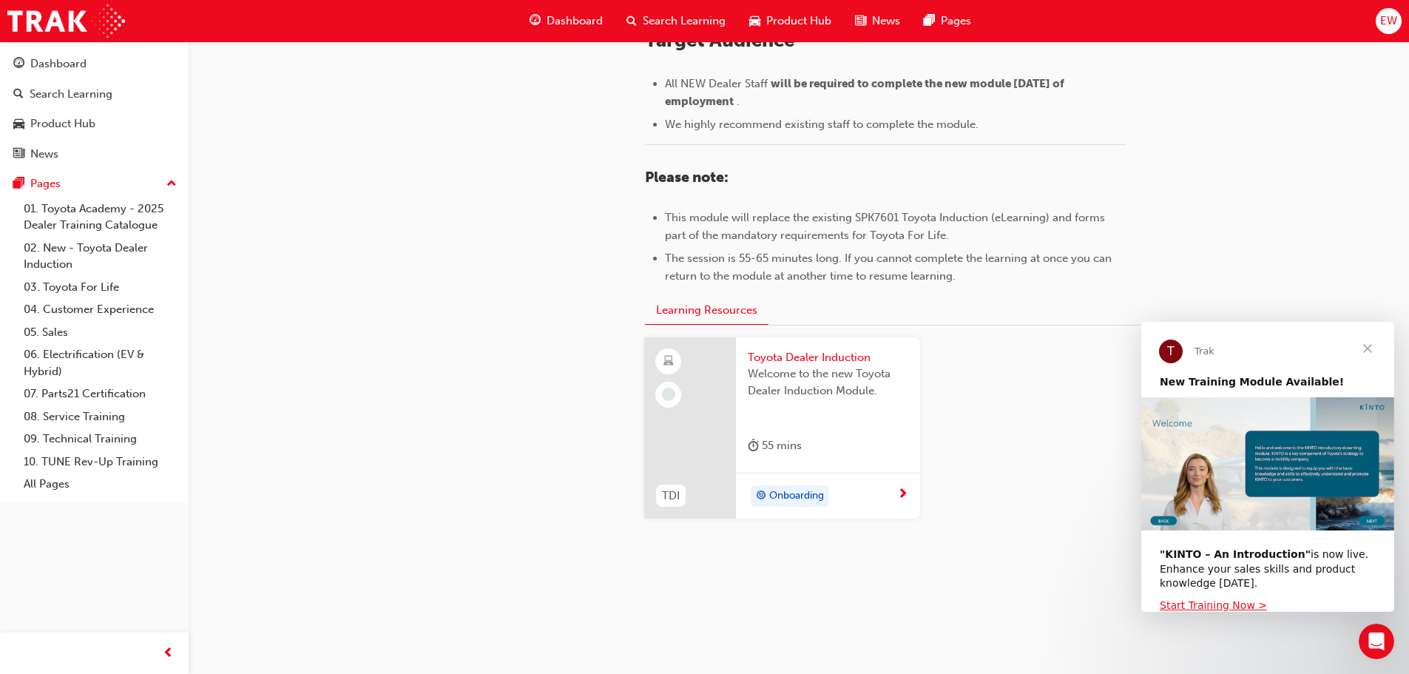 The image size is (1409, 674). What do you see at coordinates (100, 309) in the screenshot?
I see `a: 04. Customer Experience` at bounding box center [100, 309].